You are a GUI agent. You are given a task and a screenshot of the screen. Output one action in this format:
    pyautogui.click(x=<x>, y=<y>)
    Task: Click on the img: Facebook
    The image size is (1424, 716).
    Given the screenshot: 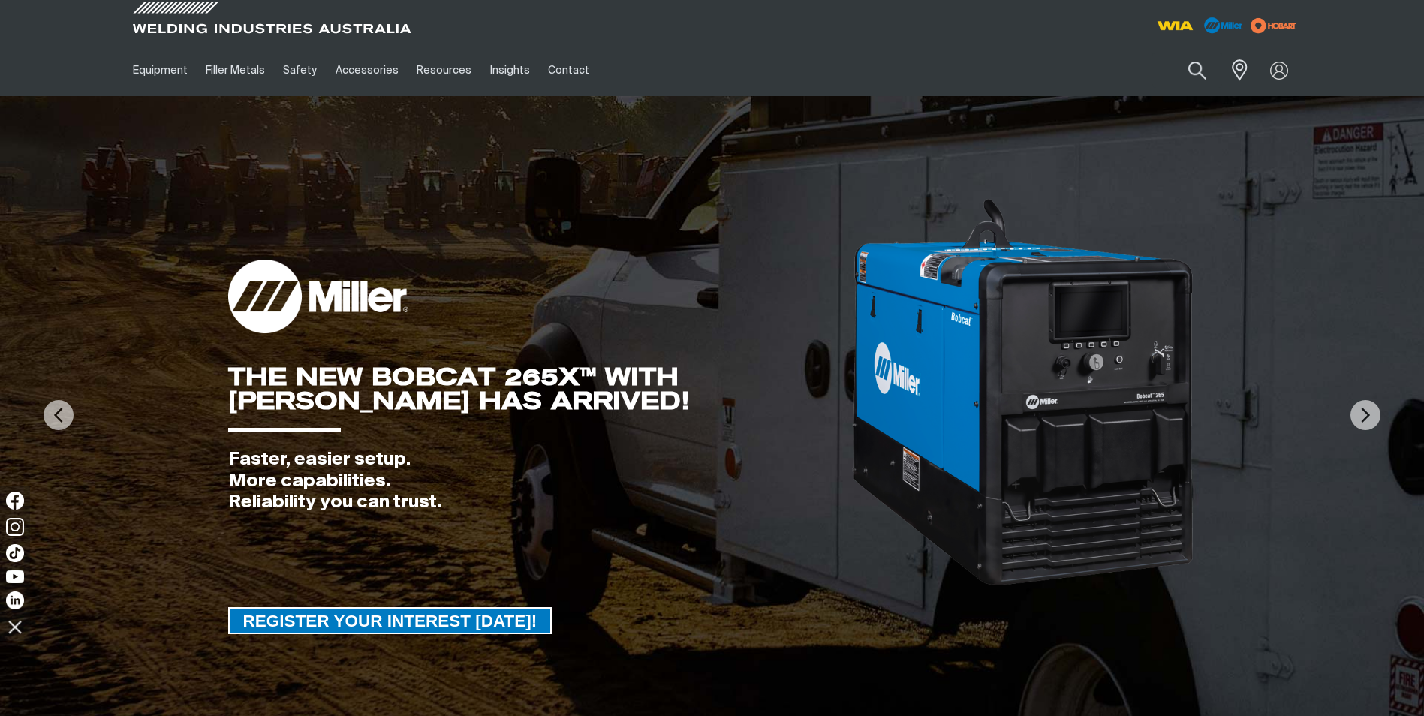 What is the action you would take?
    pyautogui.click(x=15, y=501)
    